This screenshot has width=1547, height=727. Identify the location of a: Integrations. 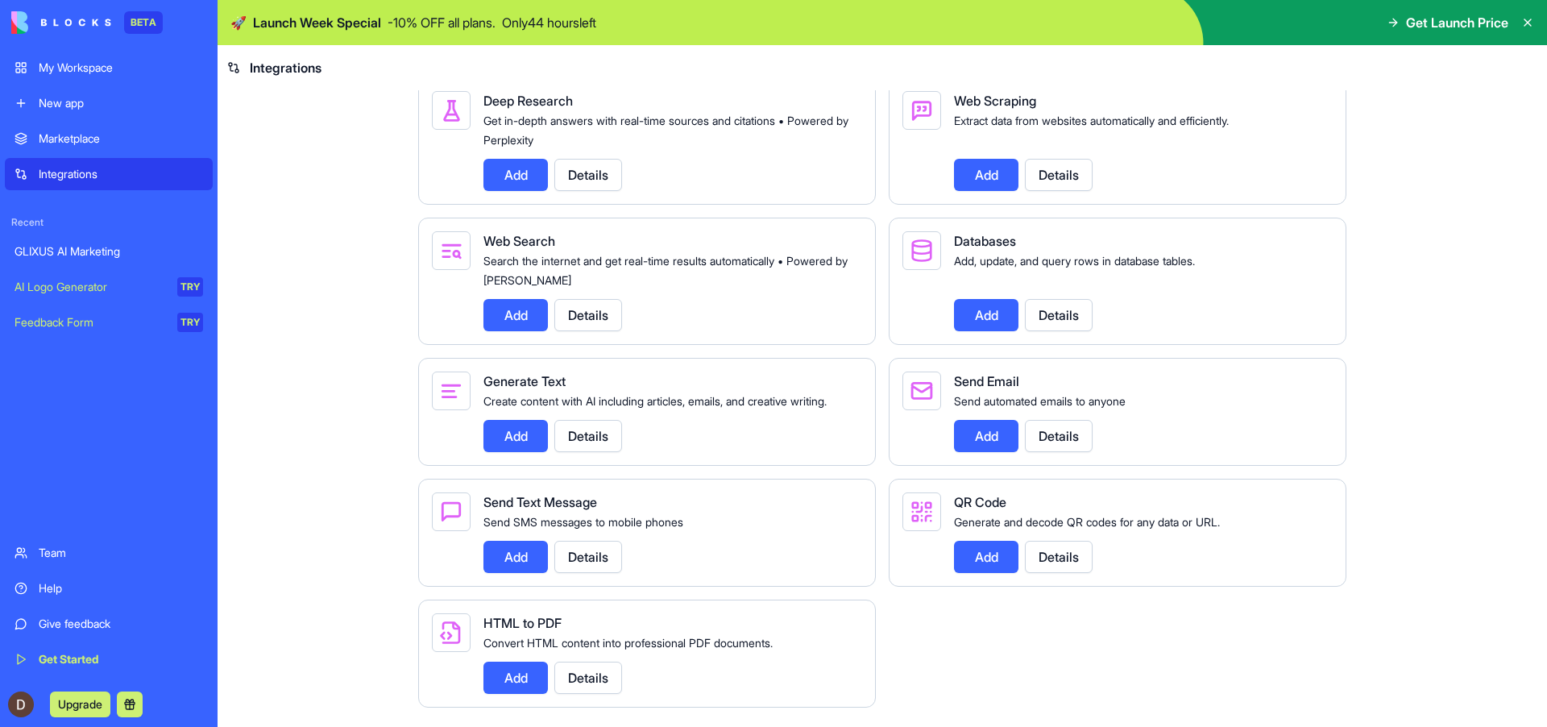
(109, 174).